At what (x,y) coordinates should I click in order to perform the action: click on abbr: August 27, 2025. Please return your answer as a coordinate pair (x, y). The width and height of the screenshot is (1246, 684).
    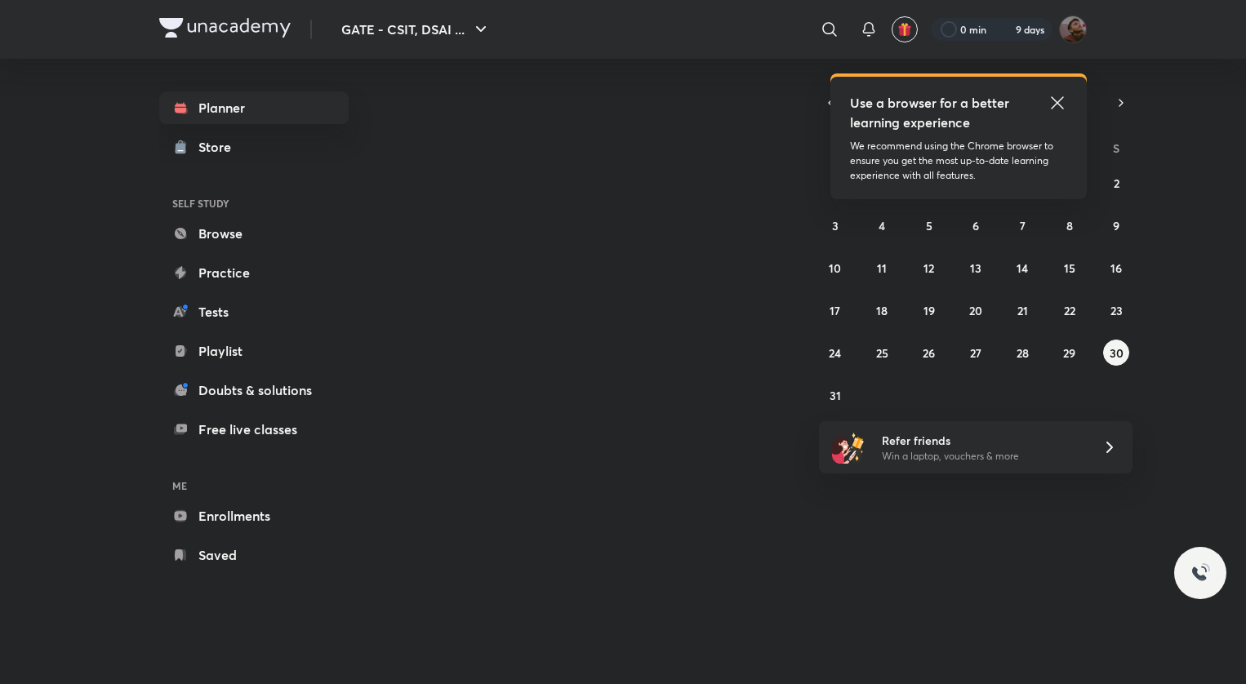
    Looking at the image, I should click on (975, 353).